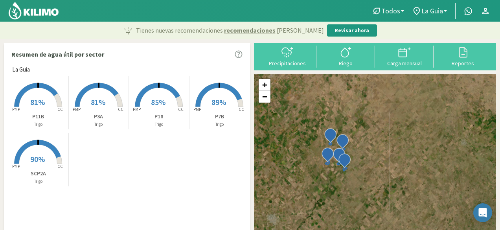  Describe the element at coordinates (38, 116) in the screenshot. I see `p: P11B` at that location.